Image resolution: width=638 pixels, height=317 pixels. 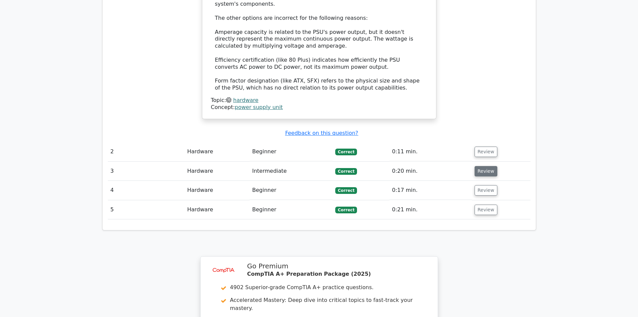 I want to click on td: 0:11 min., so click(x=431, y=151).